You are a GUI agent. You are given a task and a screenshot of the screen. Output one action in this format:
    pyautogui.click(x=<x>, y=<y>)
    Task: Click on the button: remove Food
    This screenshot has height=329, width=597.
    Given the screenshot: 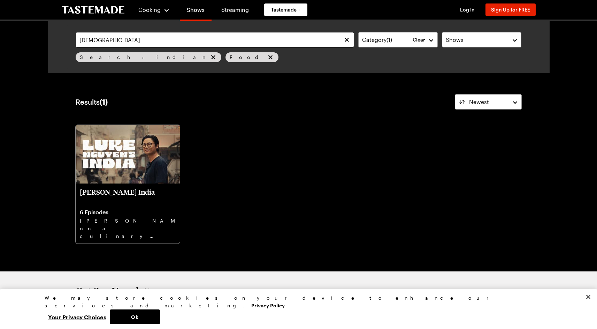 What is the action you would take?
    pyautogui.click(x=271, y=57)
    